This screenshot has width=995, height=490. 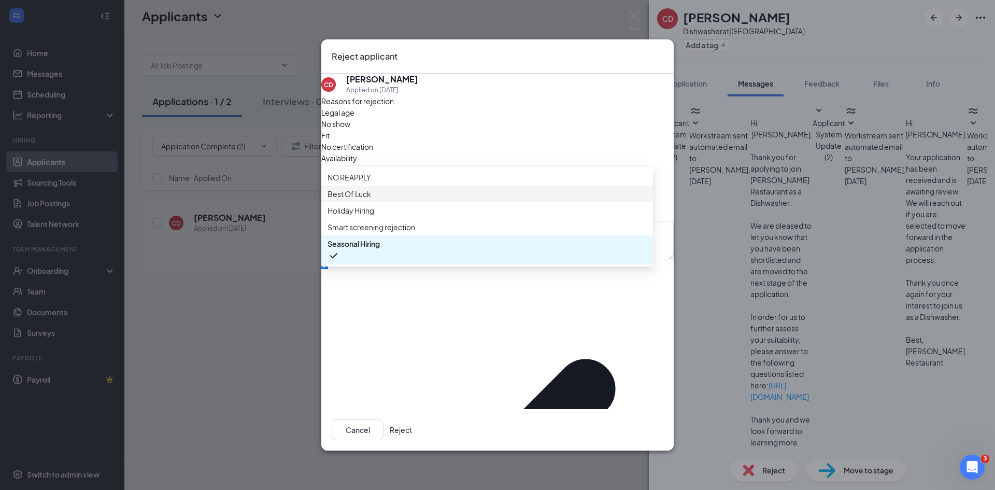 What do you see at coordinates (353, 244) in the screenshot?
I see `span: Seasonal Hiring` at bounding box center [353, 244].